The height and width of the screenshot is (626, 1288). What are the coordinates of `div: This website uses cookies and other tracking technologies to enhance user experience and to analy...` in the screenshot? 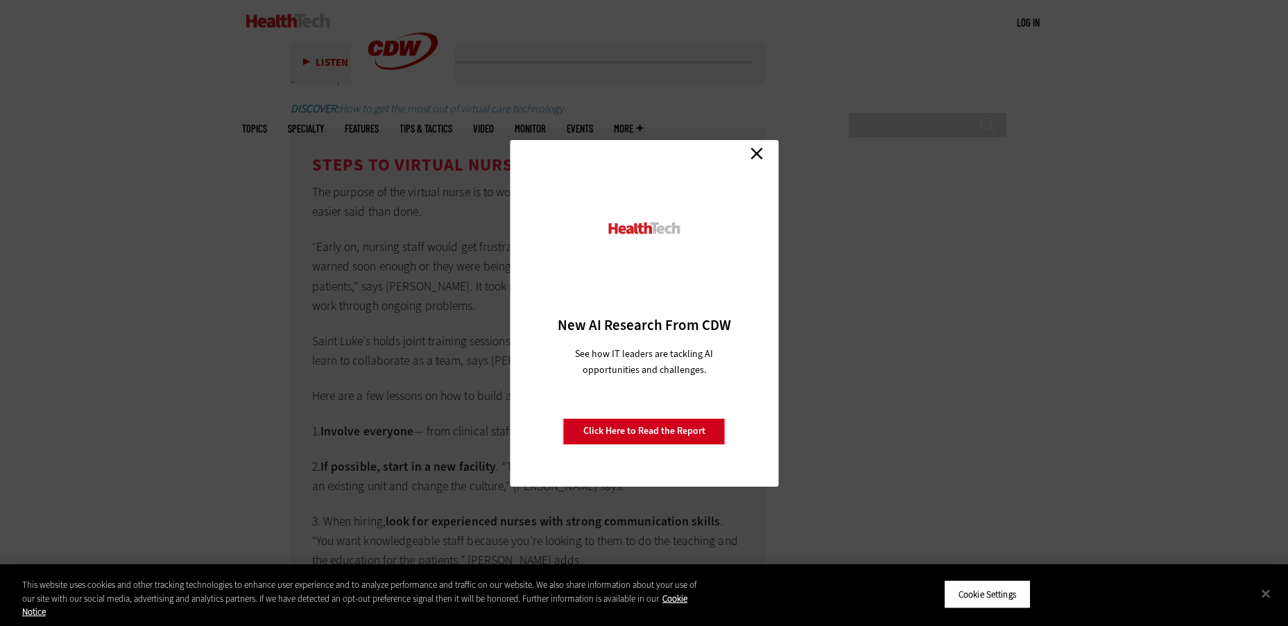 It's located at (365, 599).